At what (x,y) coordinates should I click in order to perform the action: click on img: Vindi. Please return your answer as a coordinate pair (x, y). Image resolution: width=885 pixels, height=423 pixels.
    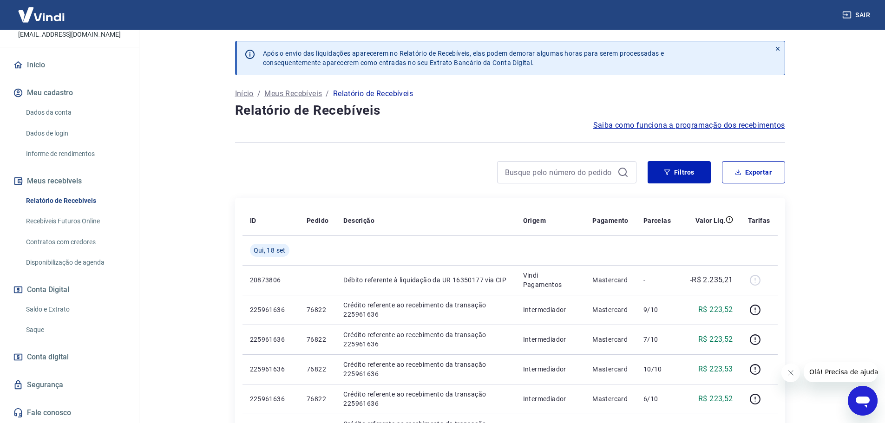
    Looking at the image, I should click on (41, 14).